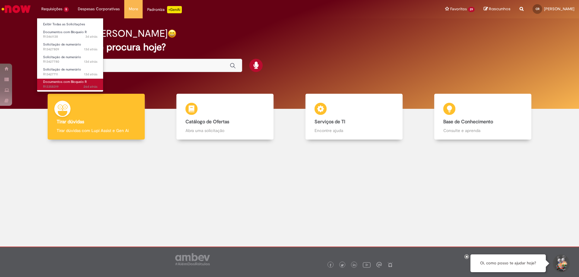 This screenshot has width=579, height=277. Describe the element at coordinates (330, 122) in the screenshot. I see `b: Serviços de TI` at that location.